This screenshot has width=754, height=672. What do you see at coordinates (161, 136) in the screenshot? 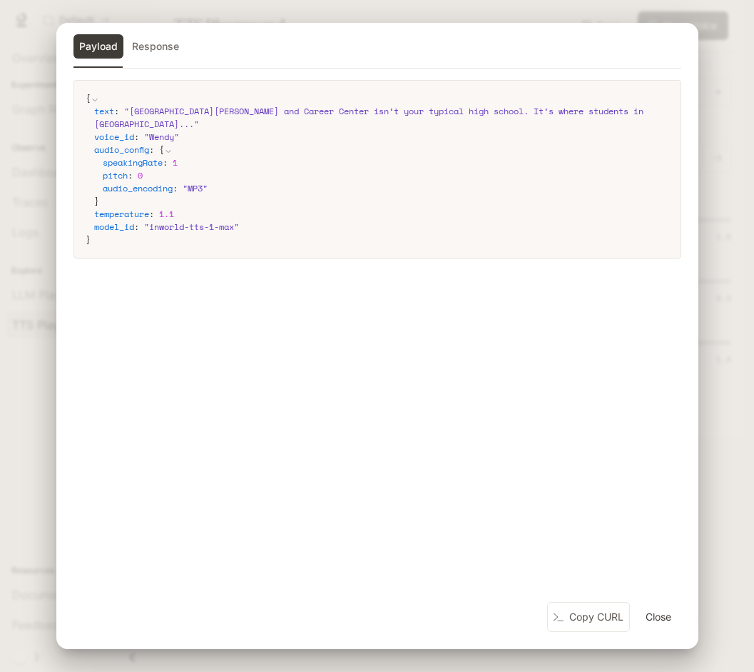
I see `span: " Wendy "` at bounding box center [161, 136].